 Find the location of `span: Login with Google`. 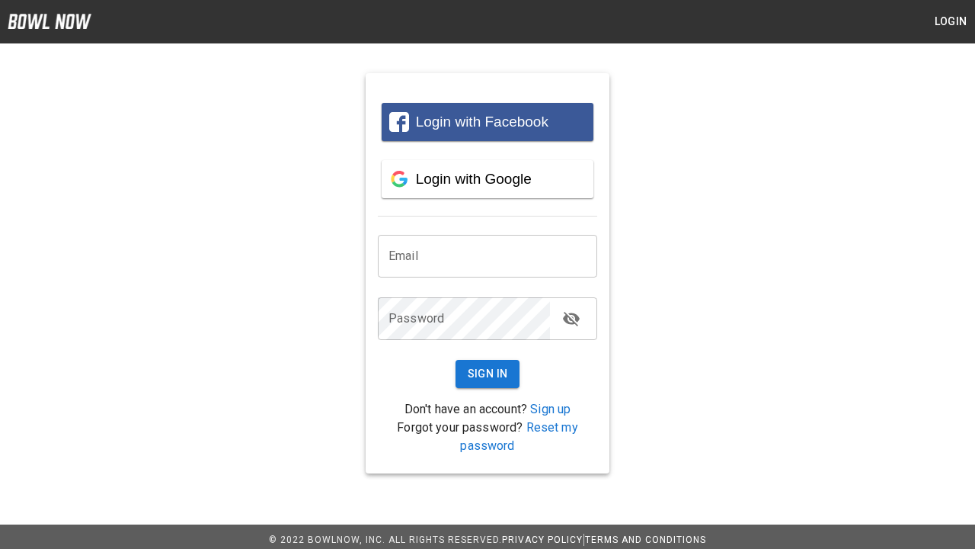

span: Login with Google is located at coordinates (474, 178).